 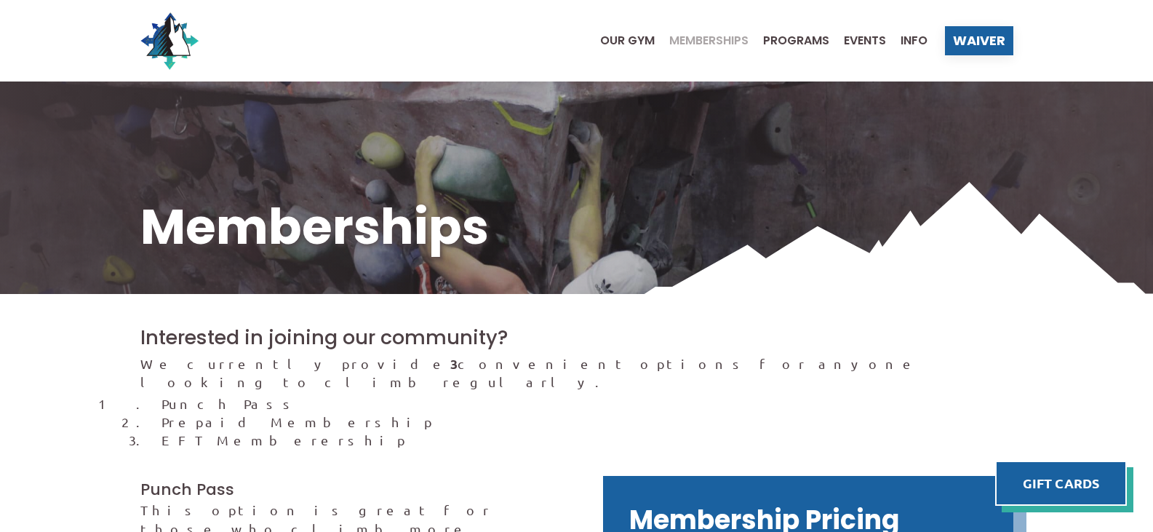 I want to click on li: EFT Memberership, so click(x=587, y=439).